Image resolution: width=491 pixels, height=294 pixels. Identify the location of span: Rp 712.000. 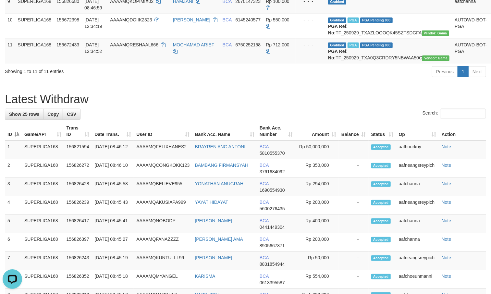
(277, 45).